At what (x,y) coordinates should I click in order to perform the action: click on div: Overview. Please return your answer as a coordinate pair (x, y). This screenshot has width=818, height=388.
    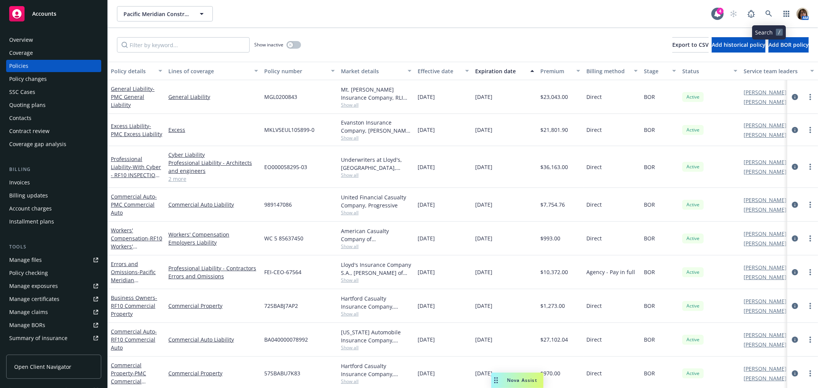
    Looking at the image, I should click on (21, 40).